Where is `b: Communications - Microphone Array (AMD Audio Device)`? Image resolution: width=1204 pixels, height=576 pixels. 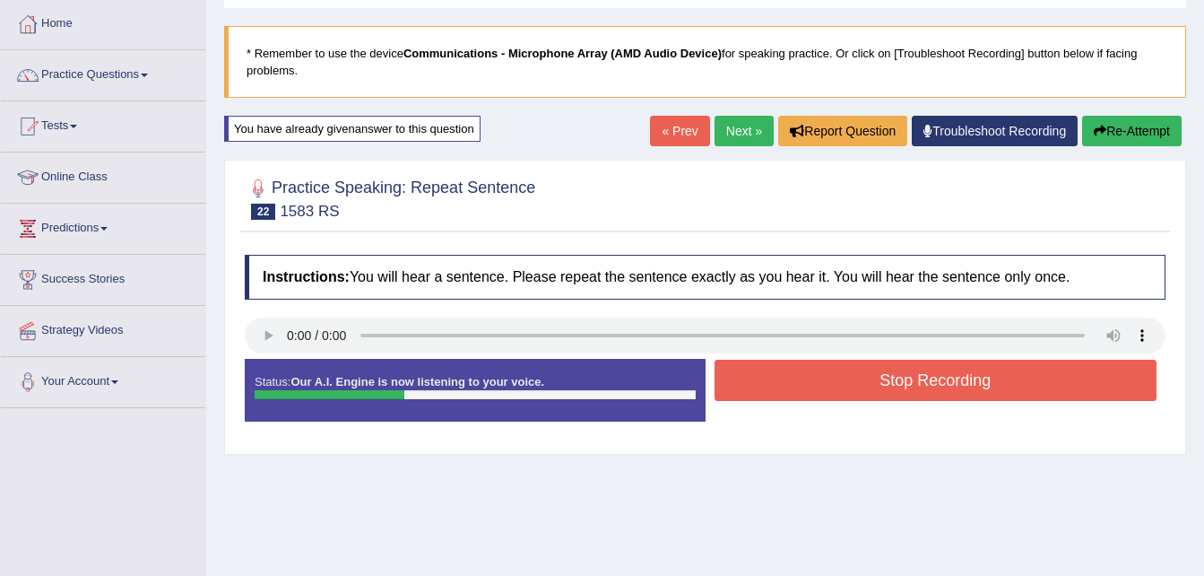
b: Communications - Microphone Array (AMD Audio Device) is located at coordinates (562, 53).